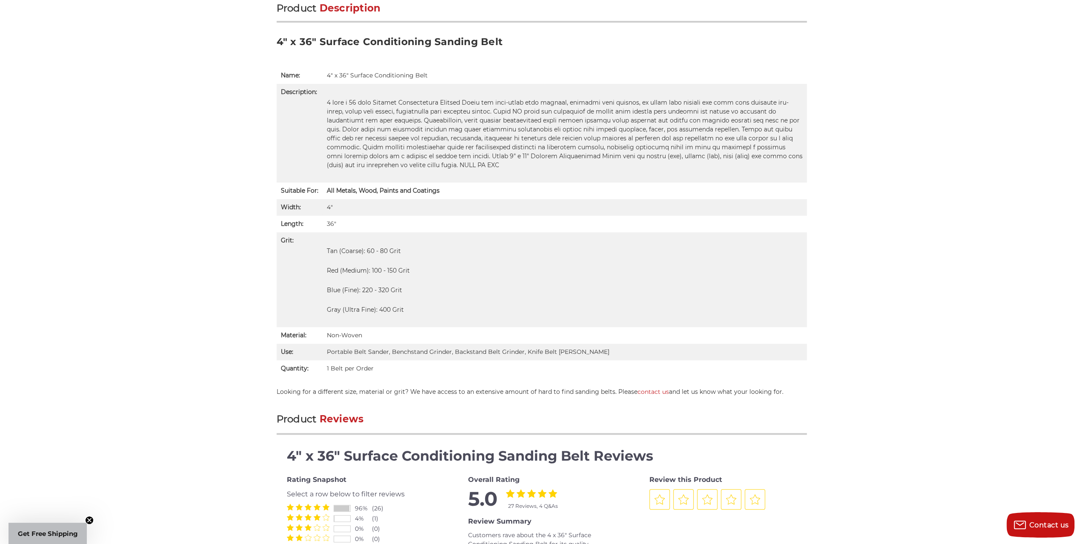 The image size is (1083, 544). What do you see at coordinates (287, 352) in the screenshot?
I see `strong: Use:` at bounding box center [287, 352].